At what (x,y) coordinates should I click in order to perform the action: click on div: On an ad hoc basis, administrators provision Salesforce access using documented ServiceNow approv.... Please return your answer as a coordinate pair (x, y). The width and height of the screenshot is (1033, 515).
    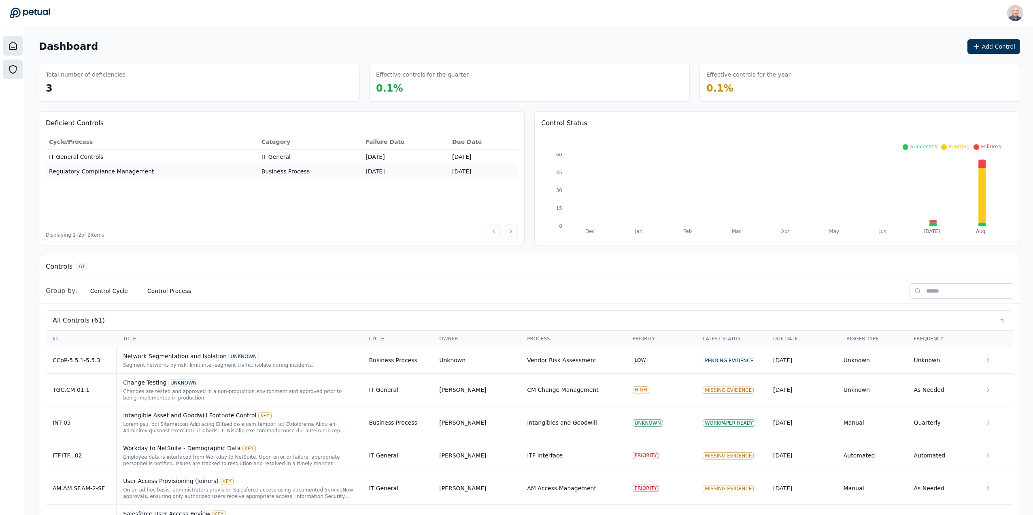
    Looking at the image, I should click on (239, 493).